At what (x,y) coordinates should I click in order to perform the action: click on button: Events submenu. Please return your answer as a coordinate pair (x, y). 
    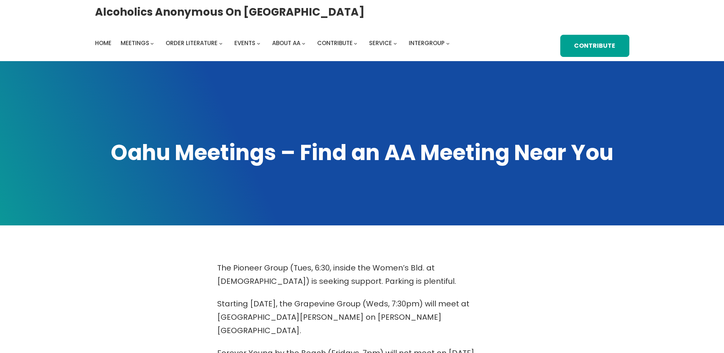
    Looking at the image, I should click on (258, 43).